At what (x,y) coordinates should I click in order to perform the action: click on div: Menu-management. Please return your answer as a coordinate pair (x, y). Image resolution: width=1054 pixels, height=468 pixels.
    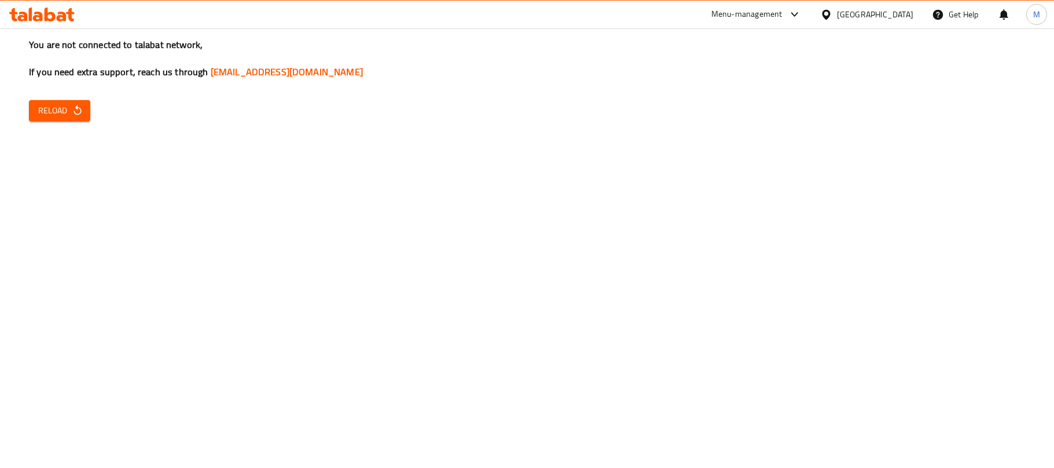
    Looking at the image, I should click on (747, 14).